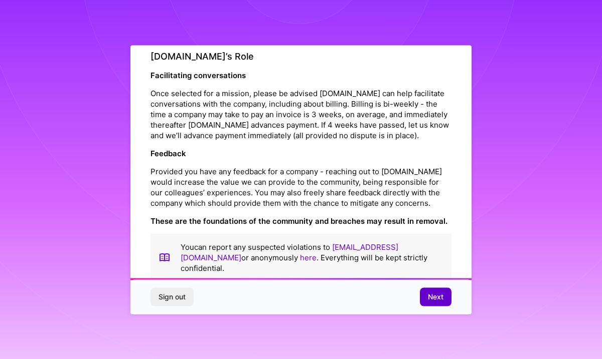 The image size is (602, 359). What do you see at coordinates (198, 75) in the screenshot?
I see `strong: Facilitating conversations` at bounding box center [198, 75].